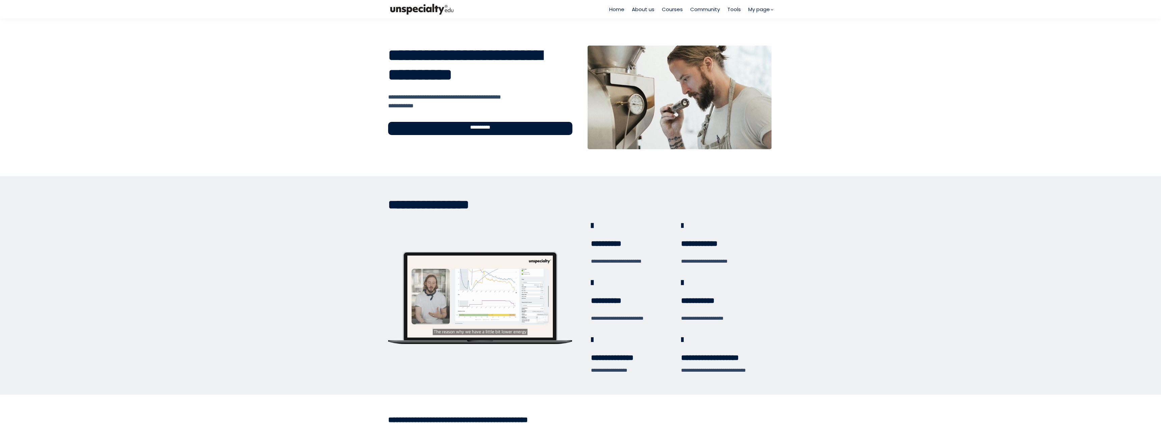 Image resolution: width=1161 pixels, height=423 pixels. Describe the element at coordinates (422, 9) in the screenshot. I see `img: bc390a18feecddb333977e298b3a00a1.png` at that location.